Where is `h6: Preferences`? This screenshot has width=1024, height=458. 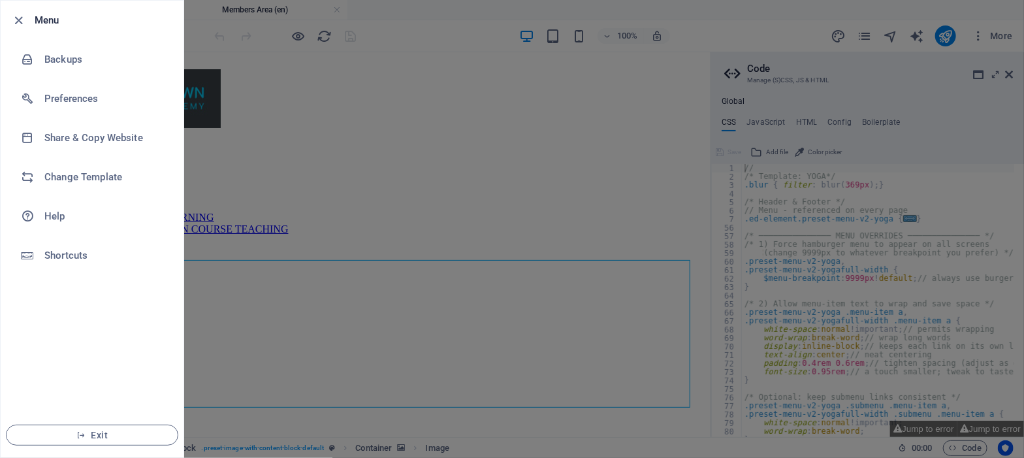
h6: Preferences is located at coordinates (104, 99).